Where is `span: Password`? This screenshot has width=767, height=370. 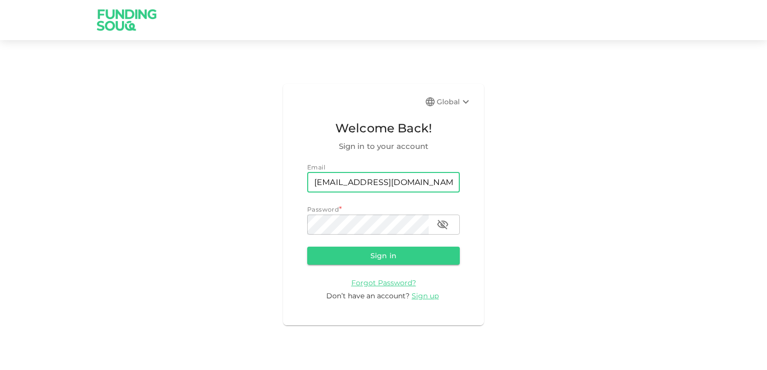
span: Password is located at coordinates (323, 209).